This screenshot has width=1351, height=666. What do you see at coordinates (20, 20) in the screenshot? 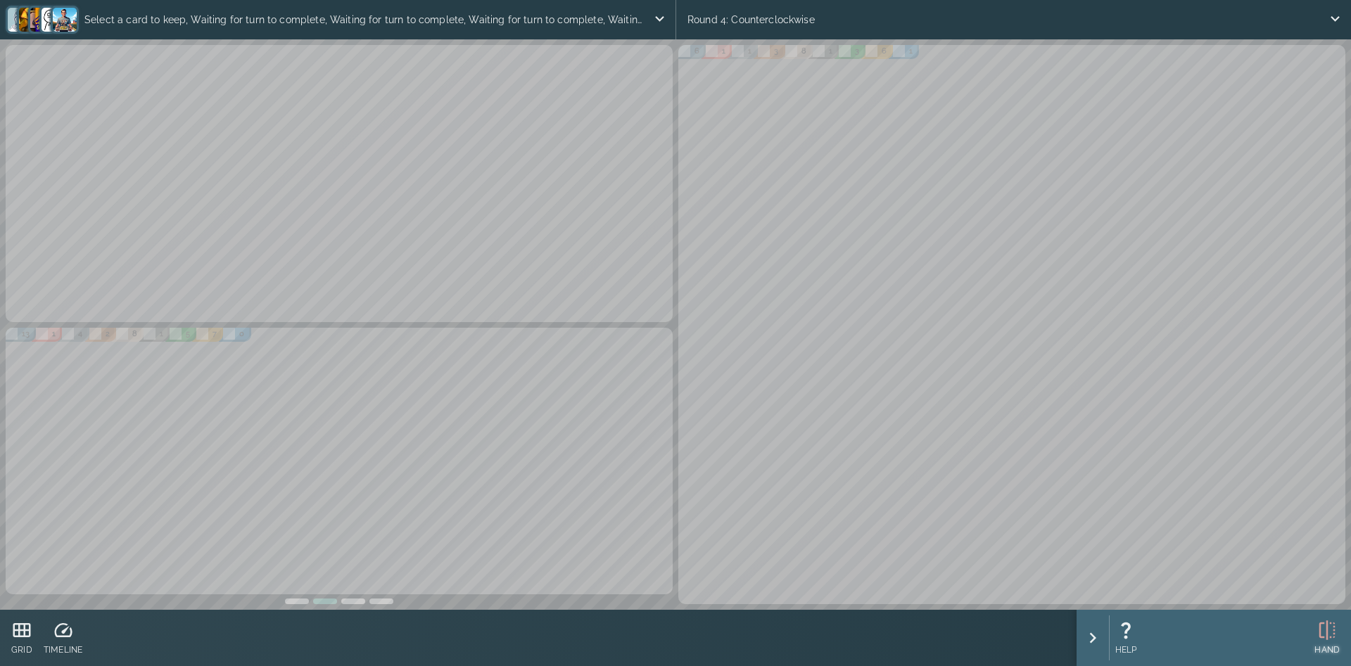
I see `img: 27fe5f41d76690b9e274fd96f4d02f98.png` at bounding box center [20, 20].